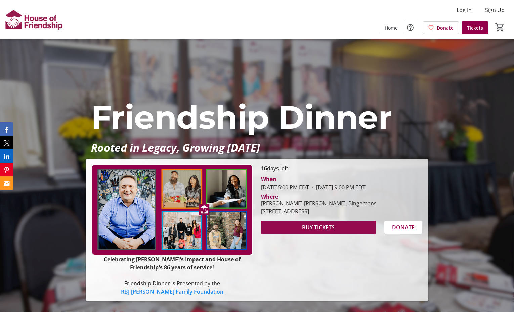 Image resolution: width=514 pixels, height=312 pixels. Describe the element at coordinates (500, 27) in the screenshot. I see `button: Cart` at that location.